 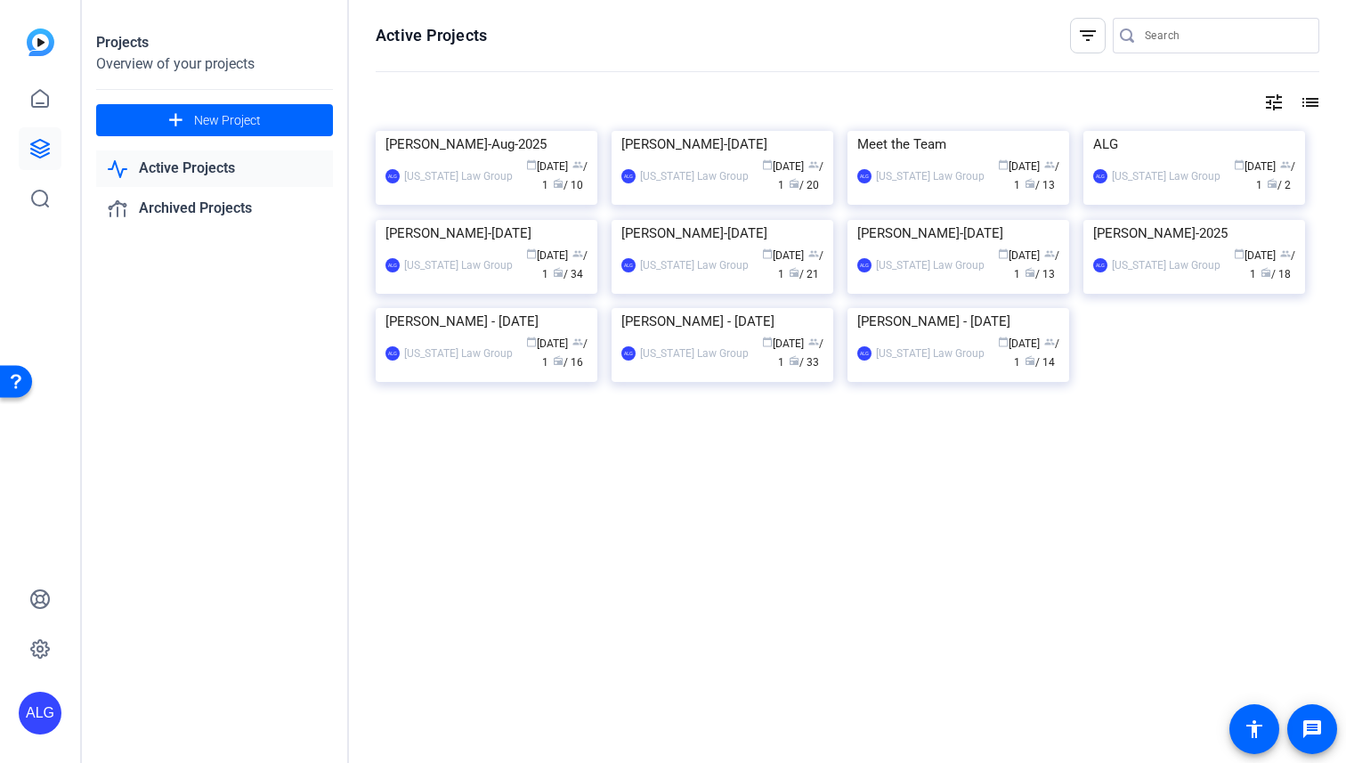 What do you see at coordinates (1225, 36) in the screenshot?
I see `input: Search` at bounding box center [1225, 36].